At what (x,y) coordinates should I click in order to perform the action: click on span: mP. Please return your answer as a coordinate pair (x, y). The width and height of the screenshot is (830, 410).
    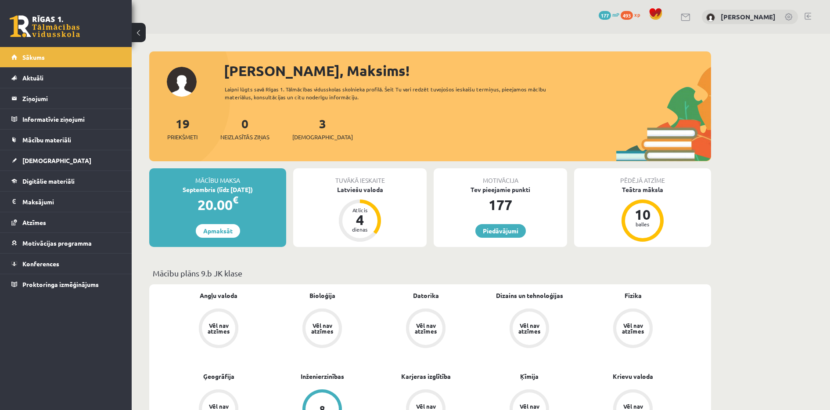
    Looking at the image, I should click on (616, 14).